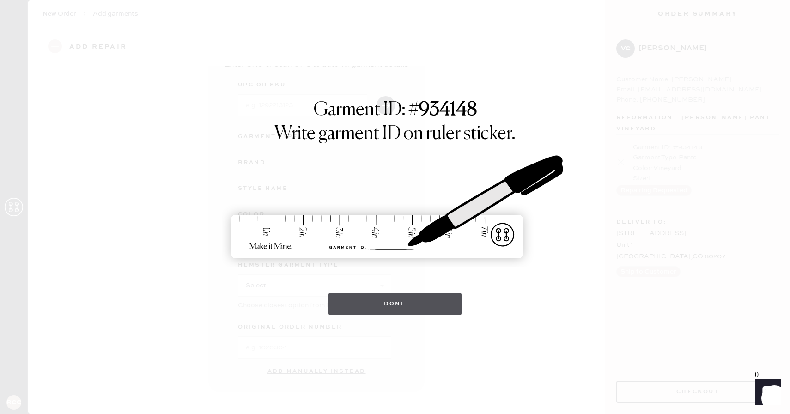  Describe the element at coordinates (395, 304) in the screenshot. I see `button: Done` at that location.